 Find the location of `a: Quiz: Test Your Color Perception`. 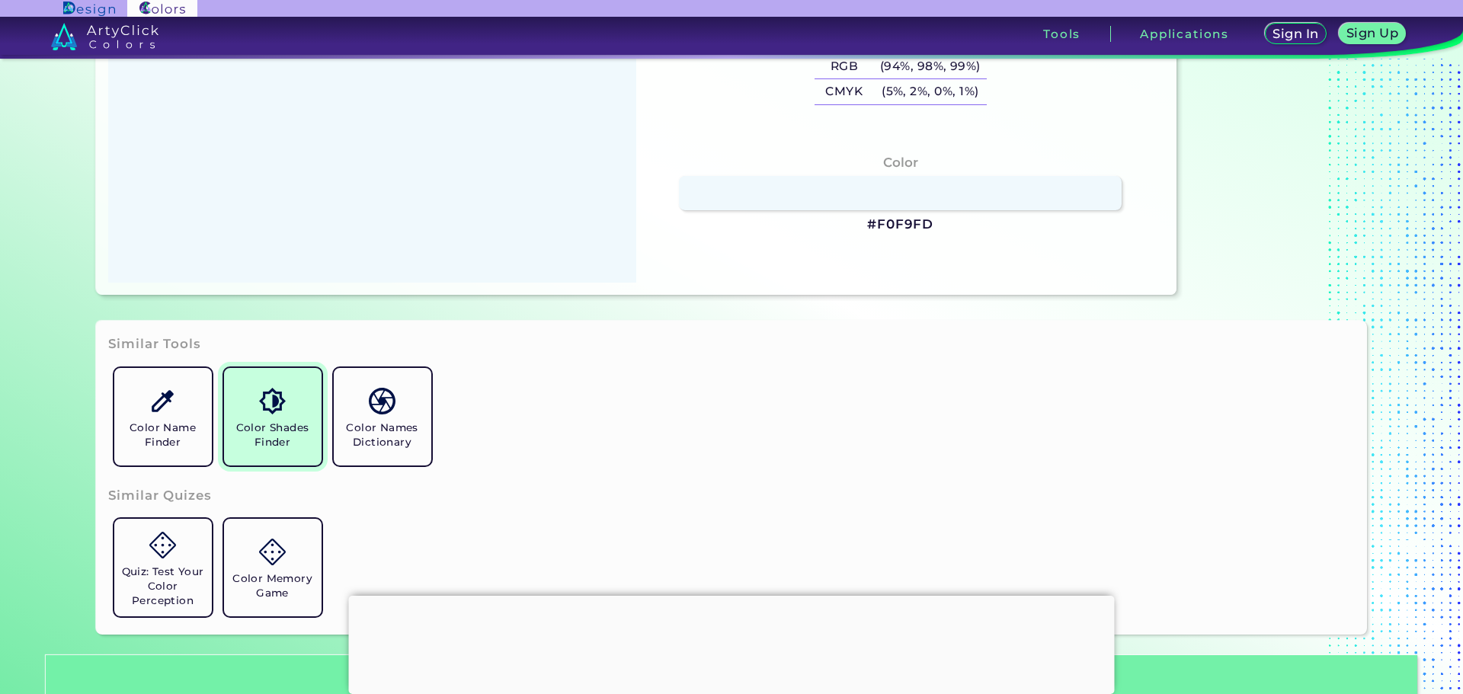

a: Quiz: Test Your Color Perception is located at coordinates (163, 568).